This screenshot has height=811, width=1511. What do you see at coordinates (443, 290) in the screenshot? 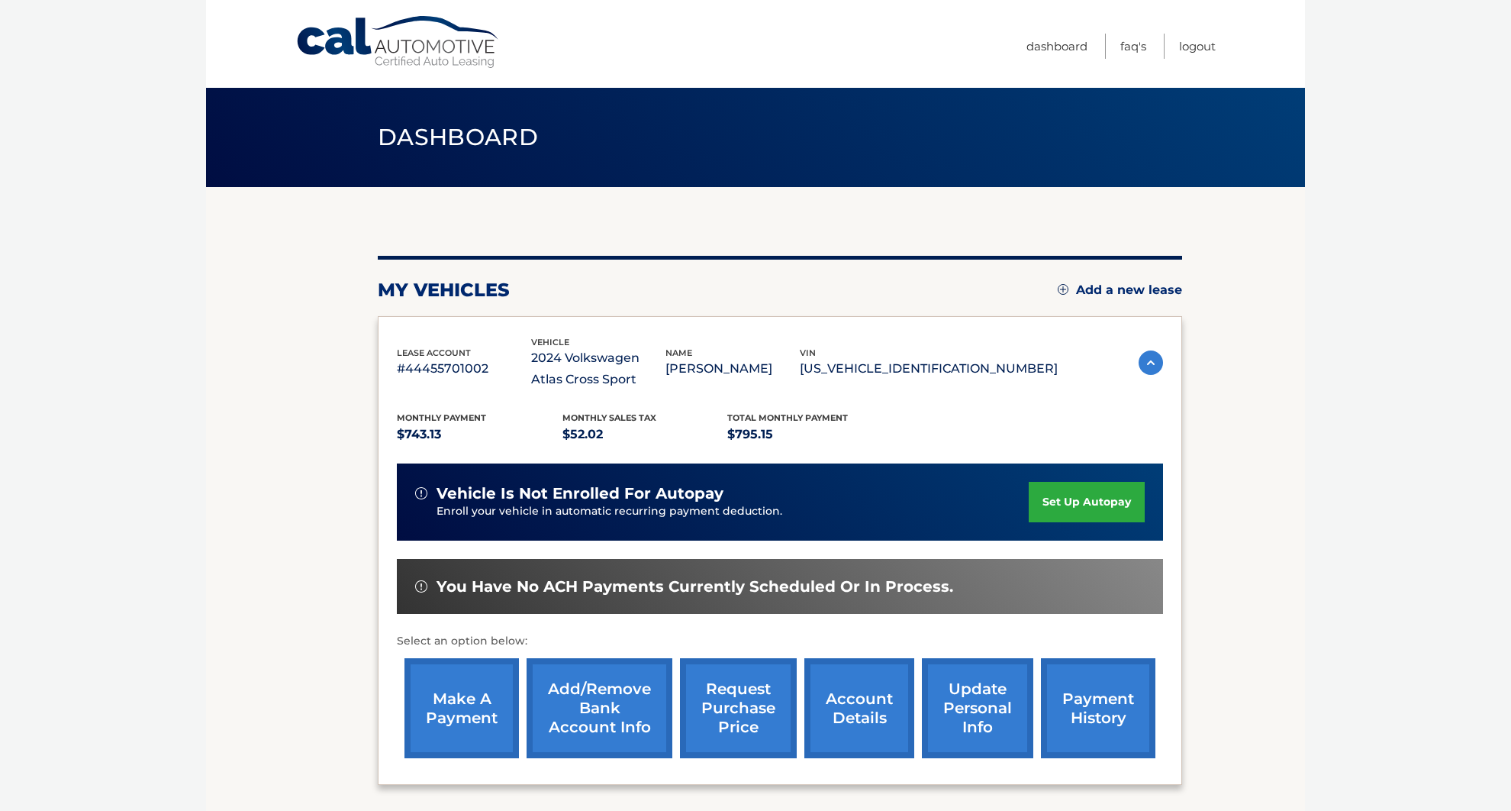
I see `h2: my vehicles` at bounding box center [443, 290].